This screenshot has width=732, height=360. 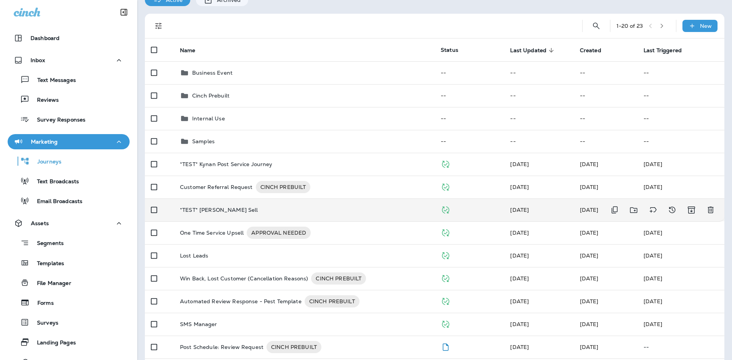 I want to click on button: Delete, so click(x=711, y=210).